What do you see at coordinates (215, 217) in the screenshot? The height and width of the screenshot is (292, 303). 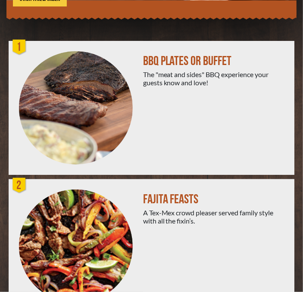 I see `div: A Tex-Mex crowd pleaser served family style with all the fixin’s.` at bounding box center [215, 217].